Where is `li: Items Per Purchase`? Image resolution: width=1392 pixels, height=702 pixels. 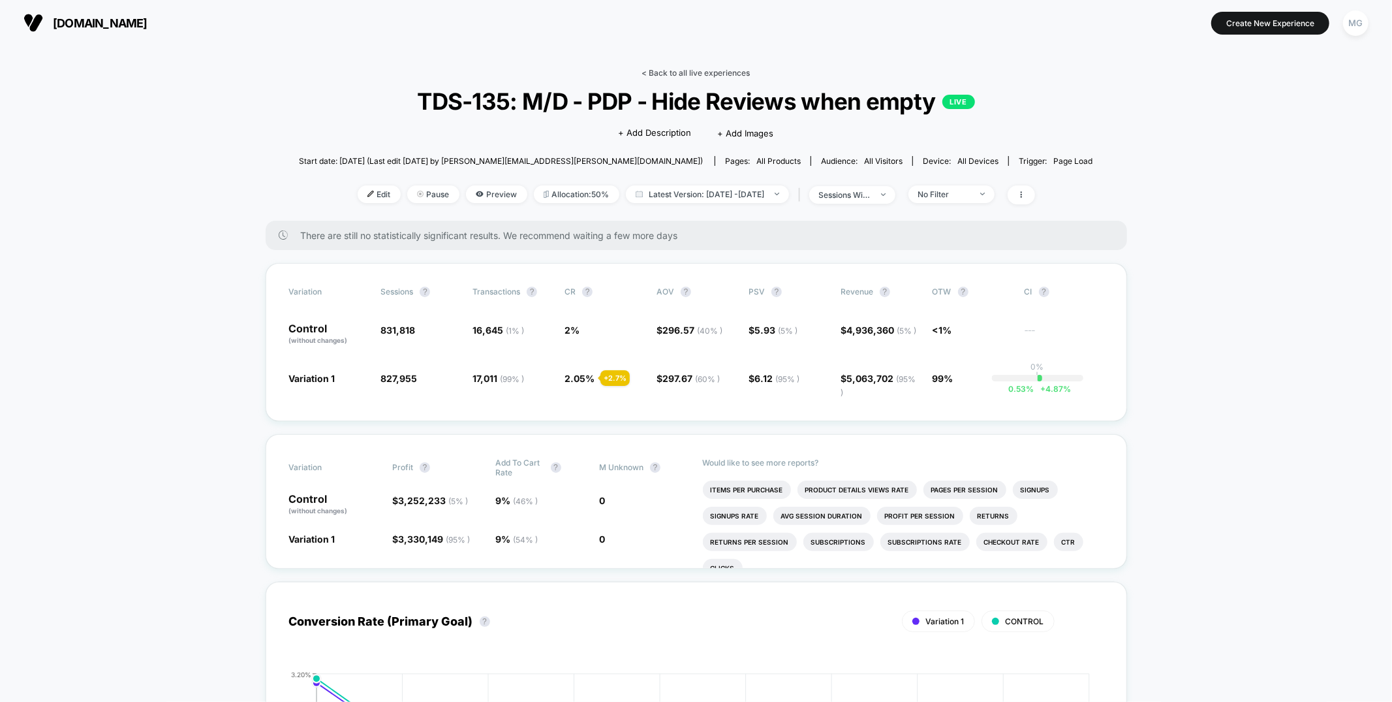 li: Items Per Purchase is located at coordinates (747, 489).